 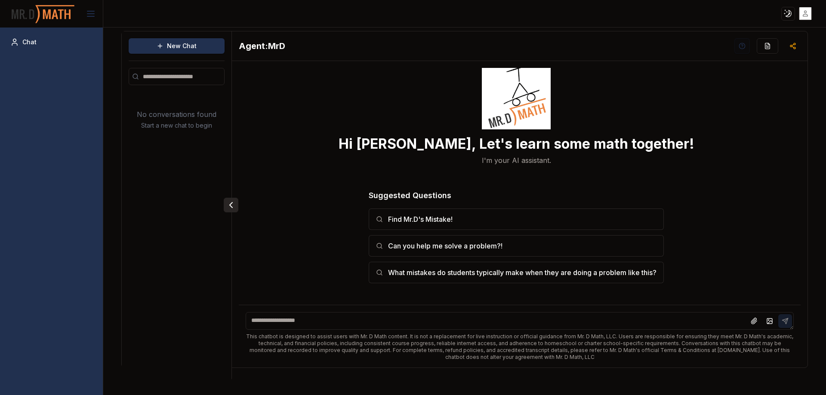 I want to click on button: Collapse panel, so click(x=231, y=205).